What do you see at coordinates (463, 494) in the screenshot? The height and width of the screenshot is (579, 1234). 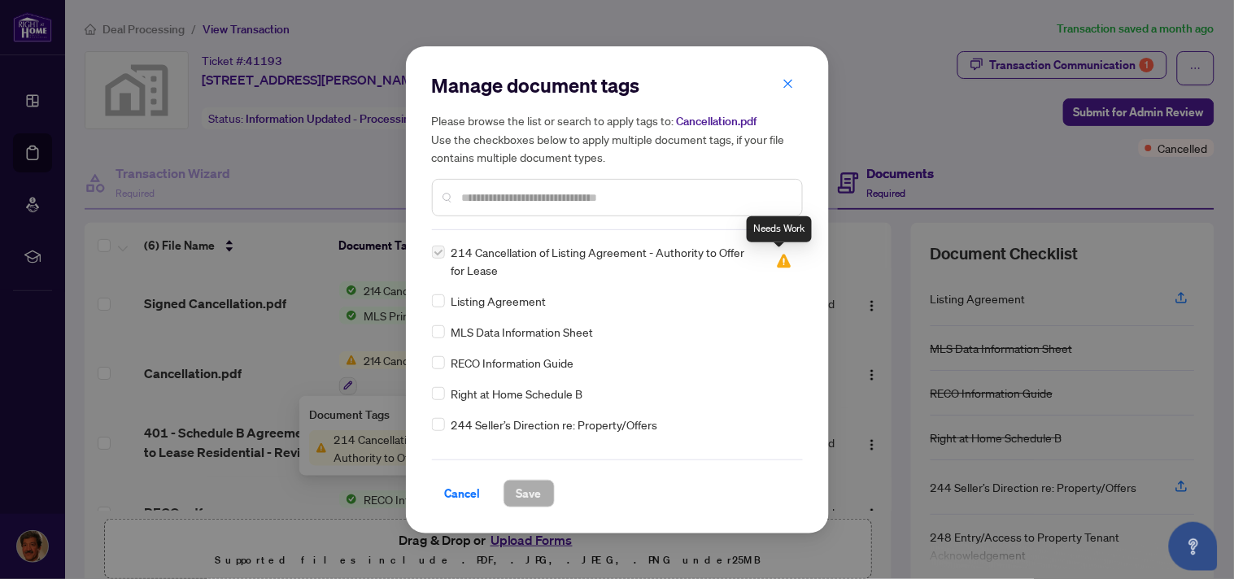 I see `button: Cancel` at bounding box center [463, 494].